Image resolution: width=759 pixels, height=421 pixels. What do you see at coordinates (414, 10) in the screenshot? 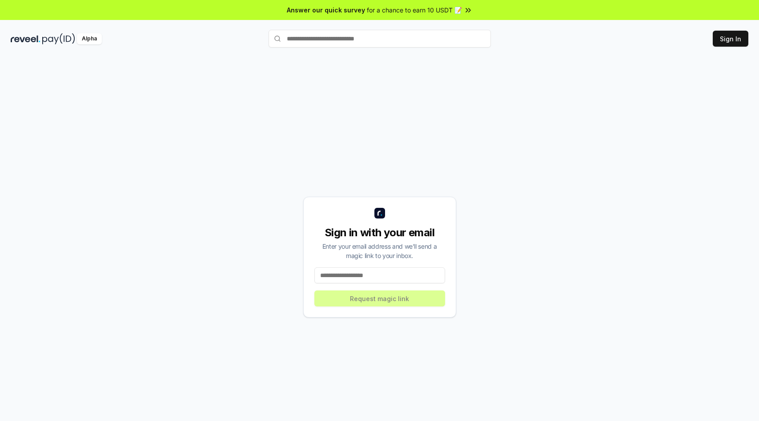
I see `span: for a chance to earn 10 USDT 📝` at bounding box center [414, 10].